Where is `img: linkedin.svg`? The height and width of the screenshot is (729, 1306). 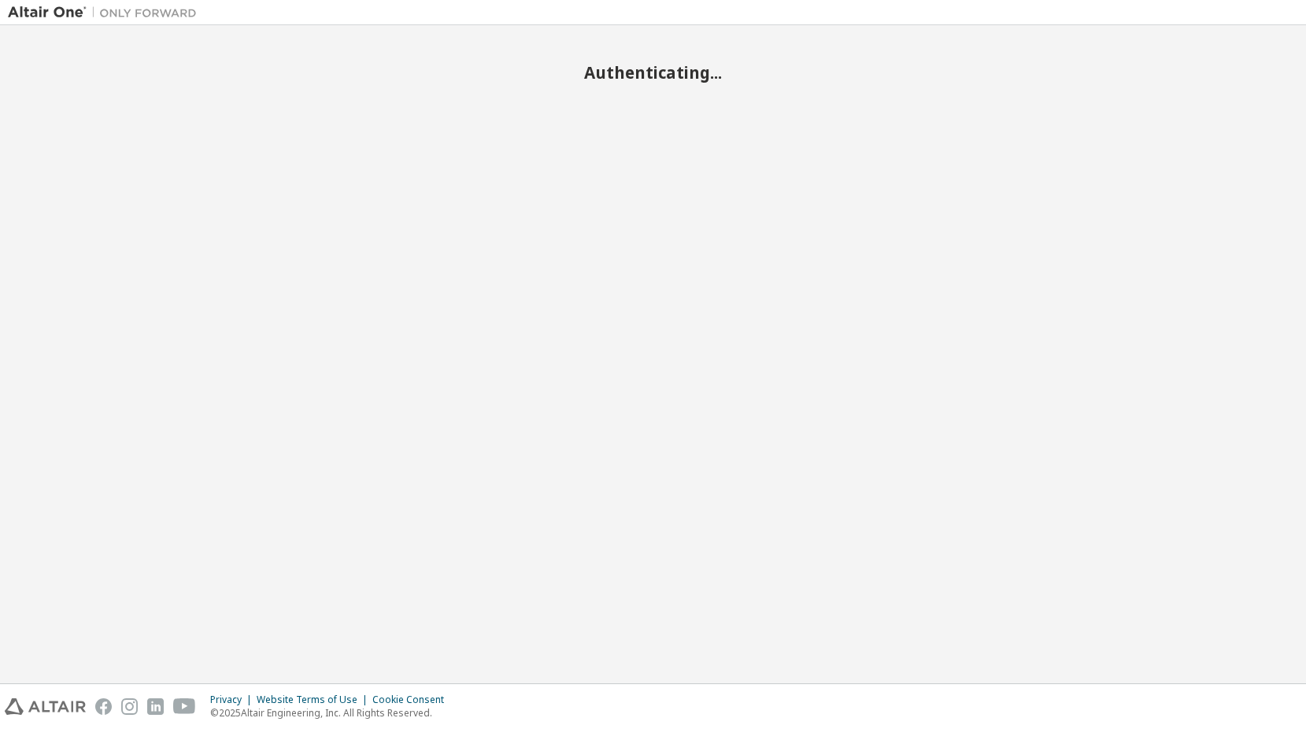
img: linkedin.svg is located at coordinates (155, 706).